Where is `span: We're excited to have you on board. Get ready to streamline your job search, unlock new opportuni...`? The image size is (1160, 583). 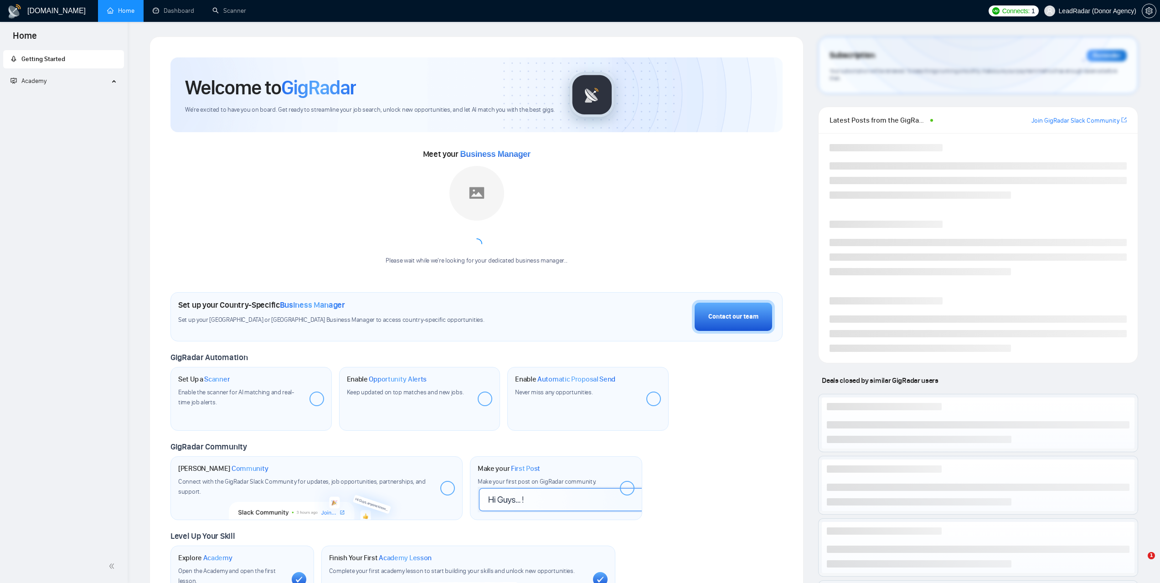 span: We're excited to have you on board. Get ready to streamline your job search, unlock new opportuni... is located at coordinates (370, 110).